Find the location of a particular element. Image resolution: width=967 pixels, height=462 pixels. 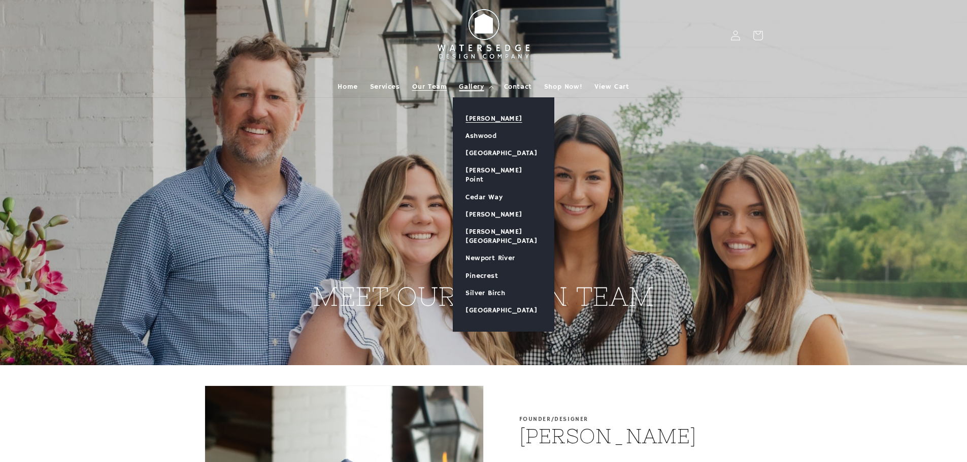

span: Contact is located at coordinates (518, 87).